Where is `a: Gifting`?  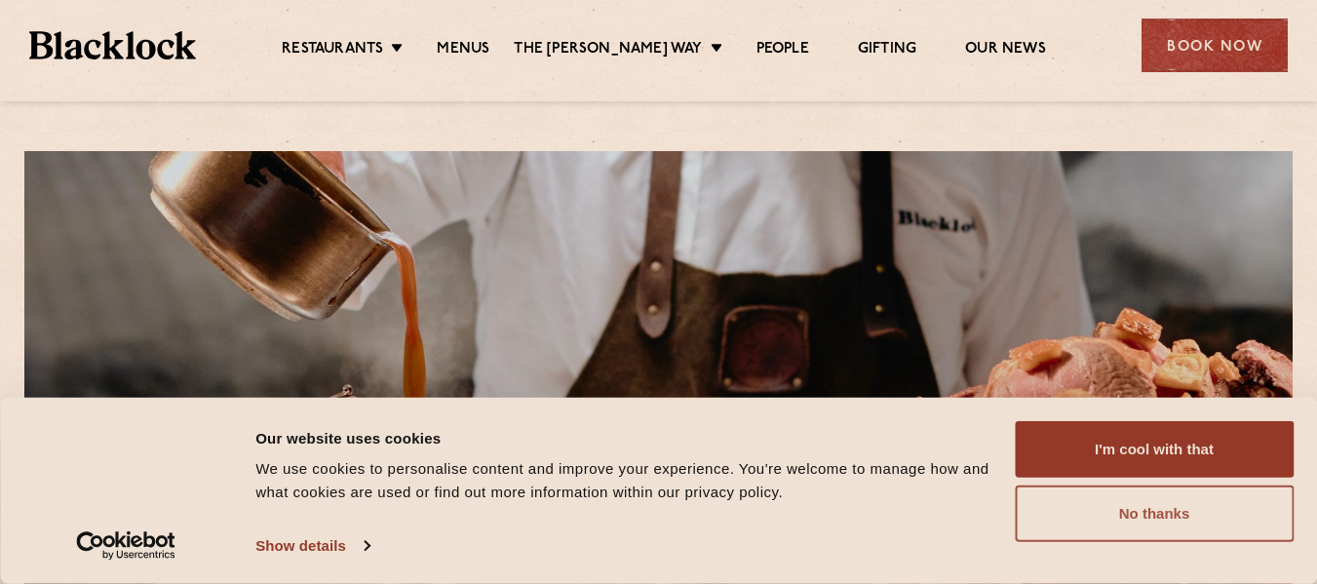
a: Gifting is located at coordinates (887, 51).